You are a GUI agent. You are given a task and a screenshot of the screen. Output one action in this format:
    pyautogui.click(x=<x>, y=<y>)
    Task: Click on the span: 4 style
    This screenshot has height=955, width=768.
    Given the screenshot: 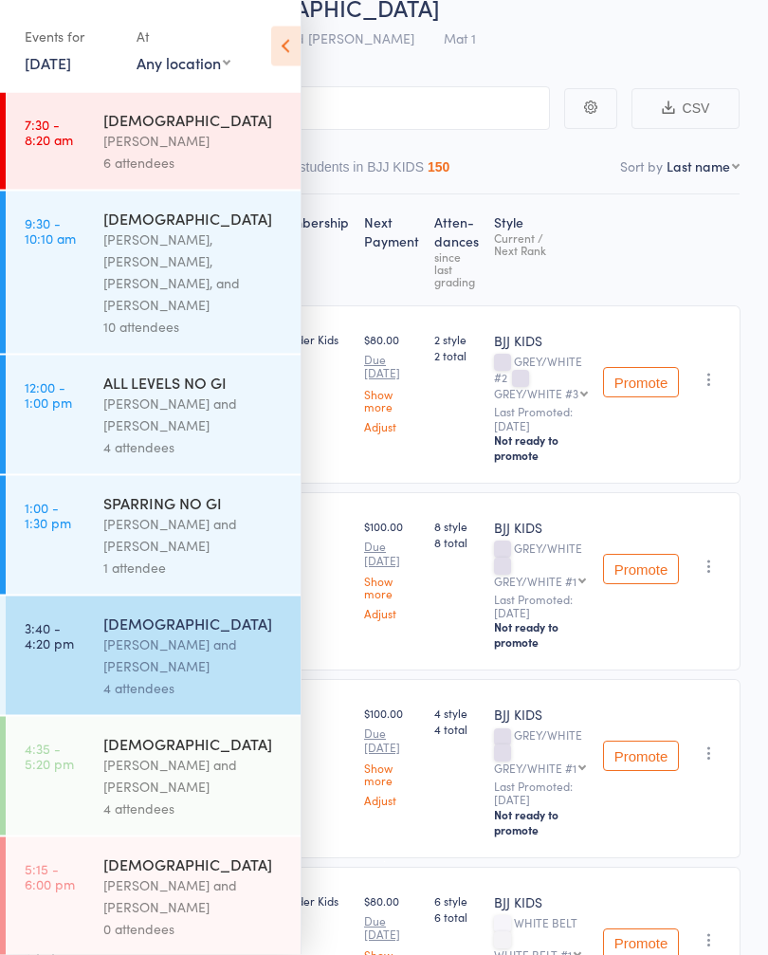 What is the action you would take?
    pyautogui.click(x=456, y=713)
    